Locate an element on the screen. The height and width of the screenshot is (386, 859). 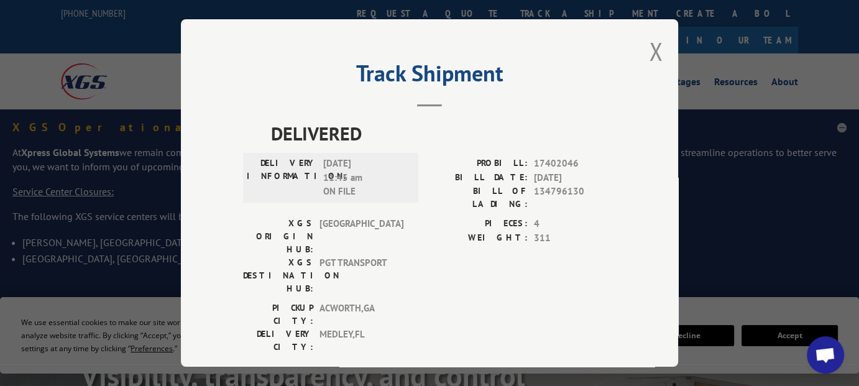
label: PROBILL: is located at coordinates (479, 163).